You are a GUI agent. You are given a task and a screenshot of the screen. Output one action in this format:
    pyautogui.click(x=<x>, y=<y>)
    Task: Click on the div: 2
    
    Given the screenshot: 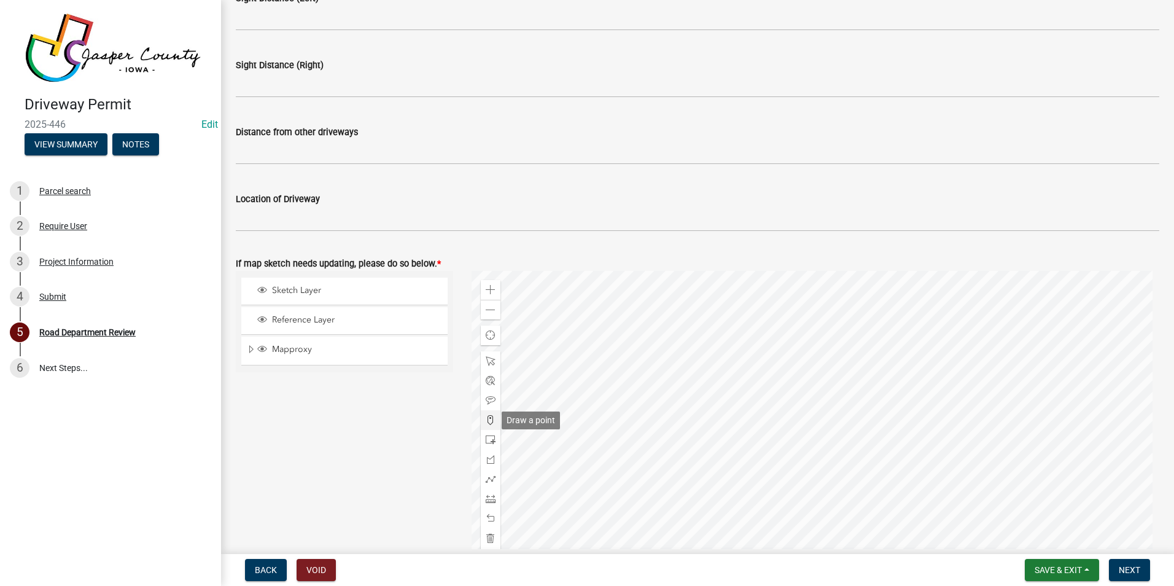 What is the action you would take?
    pyautogui.click(x=20, y=226)
    